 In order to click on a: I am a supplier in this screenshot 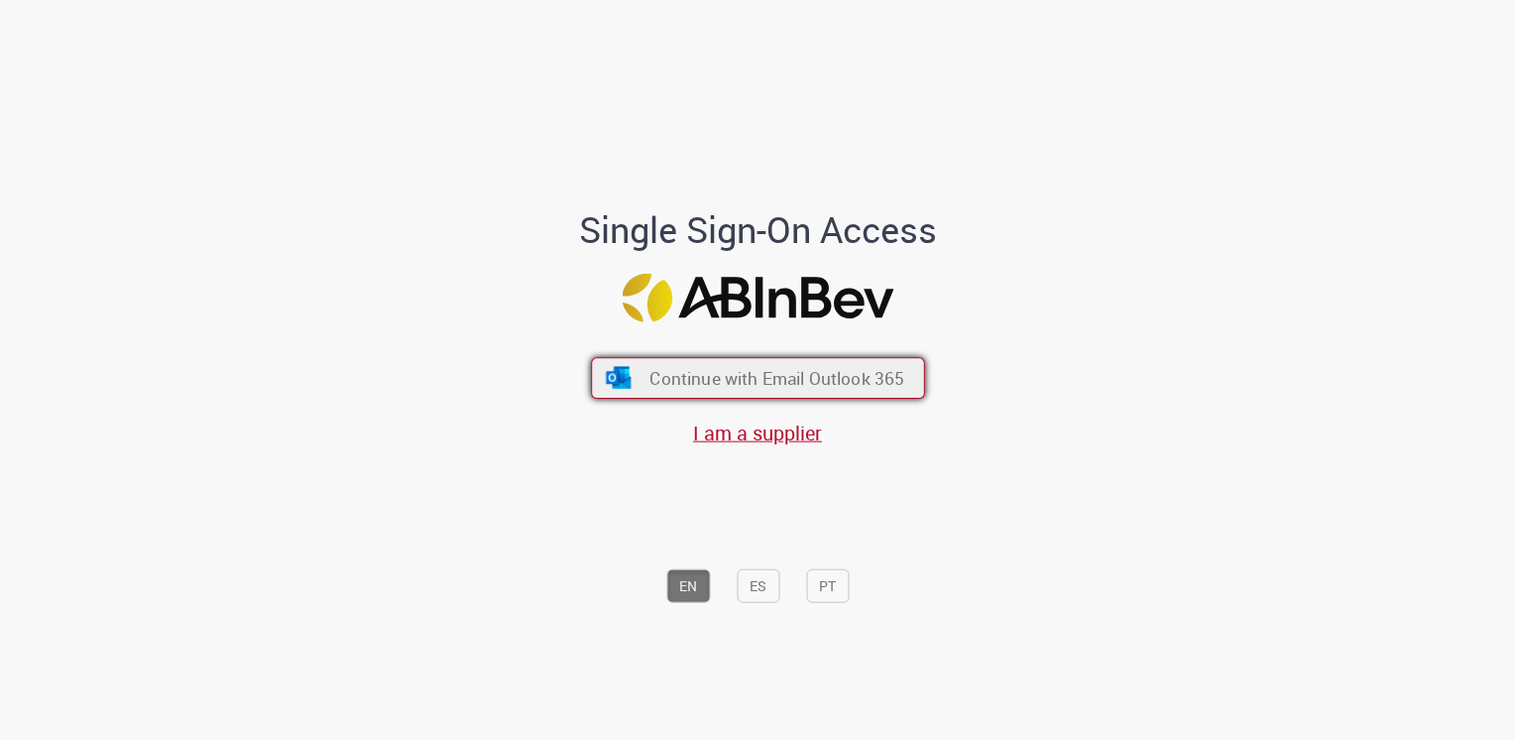, I will do `click(758, 431)`.